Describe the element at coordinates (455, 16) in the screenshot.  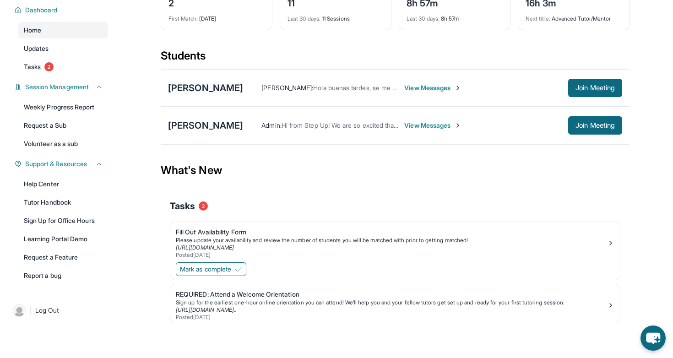
I see `div: 8h 57m` at that location.